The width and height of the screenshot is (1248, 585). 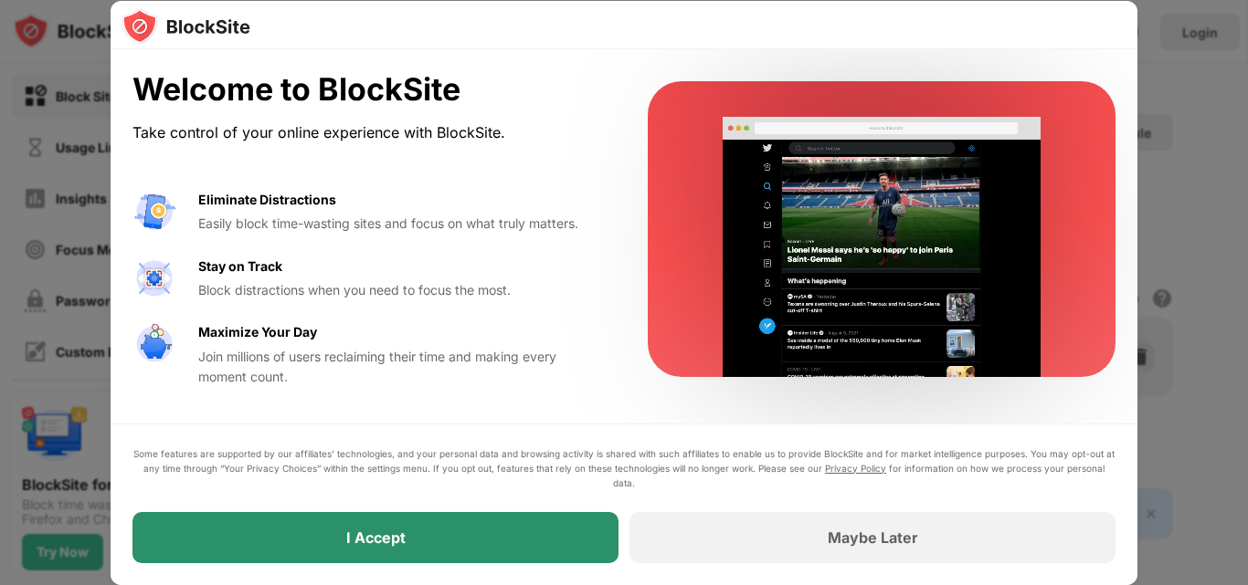 What do you see at coordinates (375, 538) in the screenshot?
I see `div: I Accept` at bounding box center [375, 538].